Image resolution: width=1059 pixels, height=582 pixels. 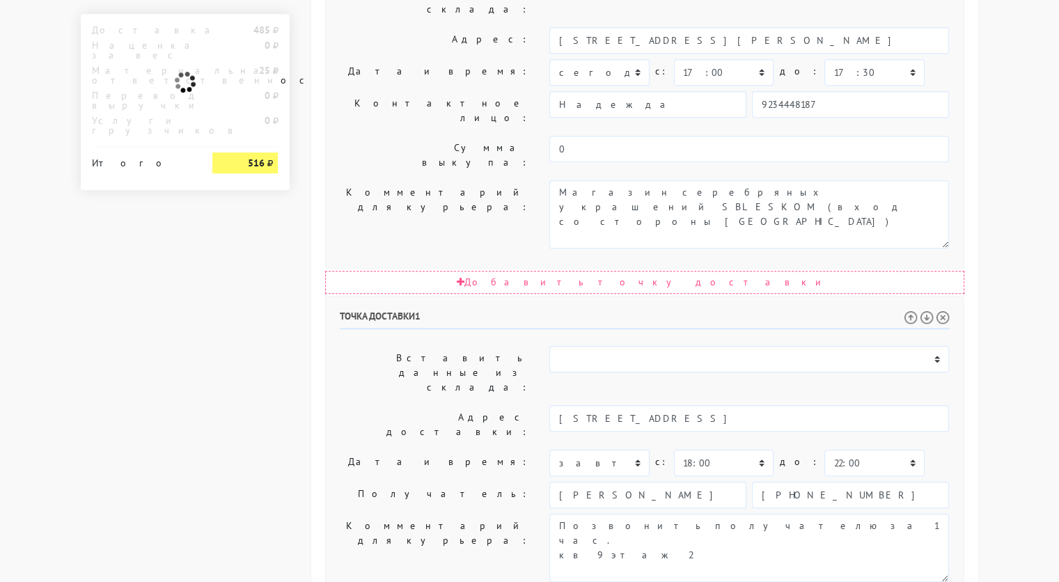 I want to click on span: 1, so click(x=418, y=316).